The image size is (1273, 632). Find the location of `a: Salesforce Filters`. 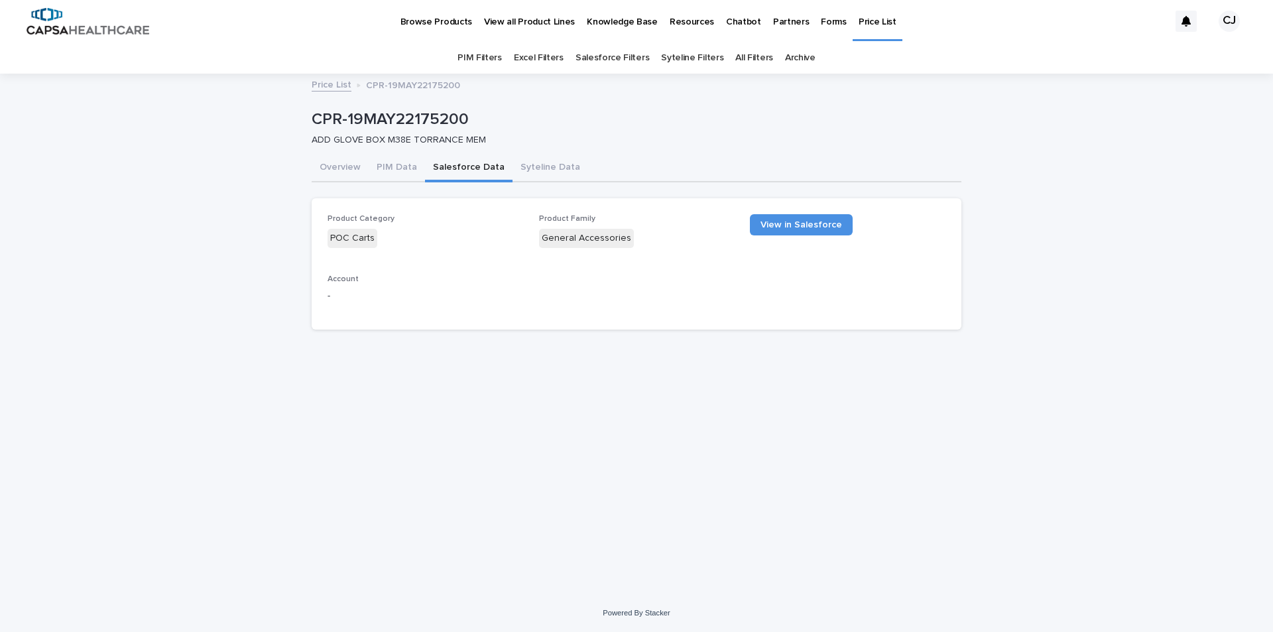

a: Salesforce Filters is located at coordinates (612, 58).